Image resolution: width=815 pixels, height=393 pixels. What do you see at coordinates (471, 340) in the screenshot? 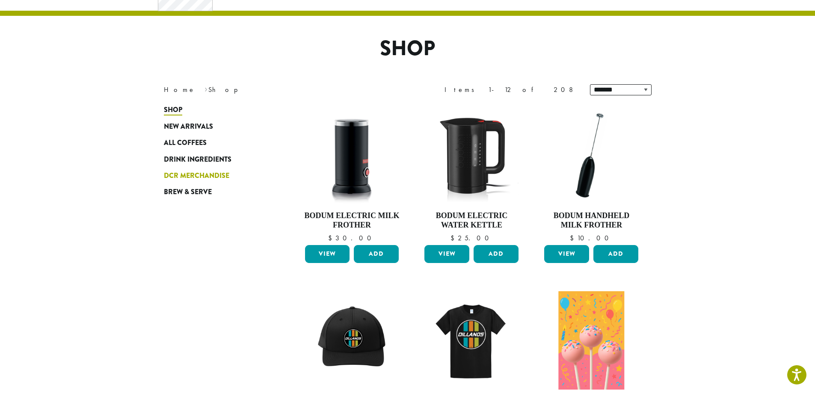
I see `img: DCR-Retro-Three-Strip-Circle-Tee-Fall-WEB-scaled.jpg` at bounding box center [471, 340].